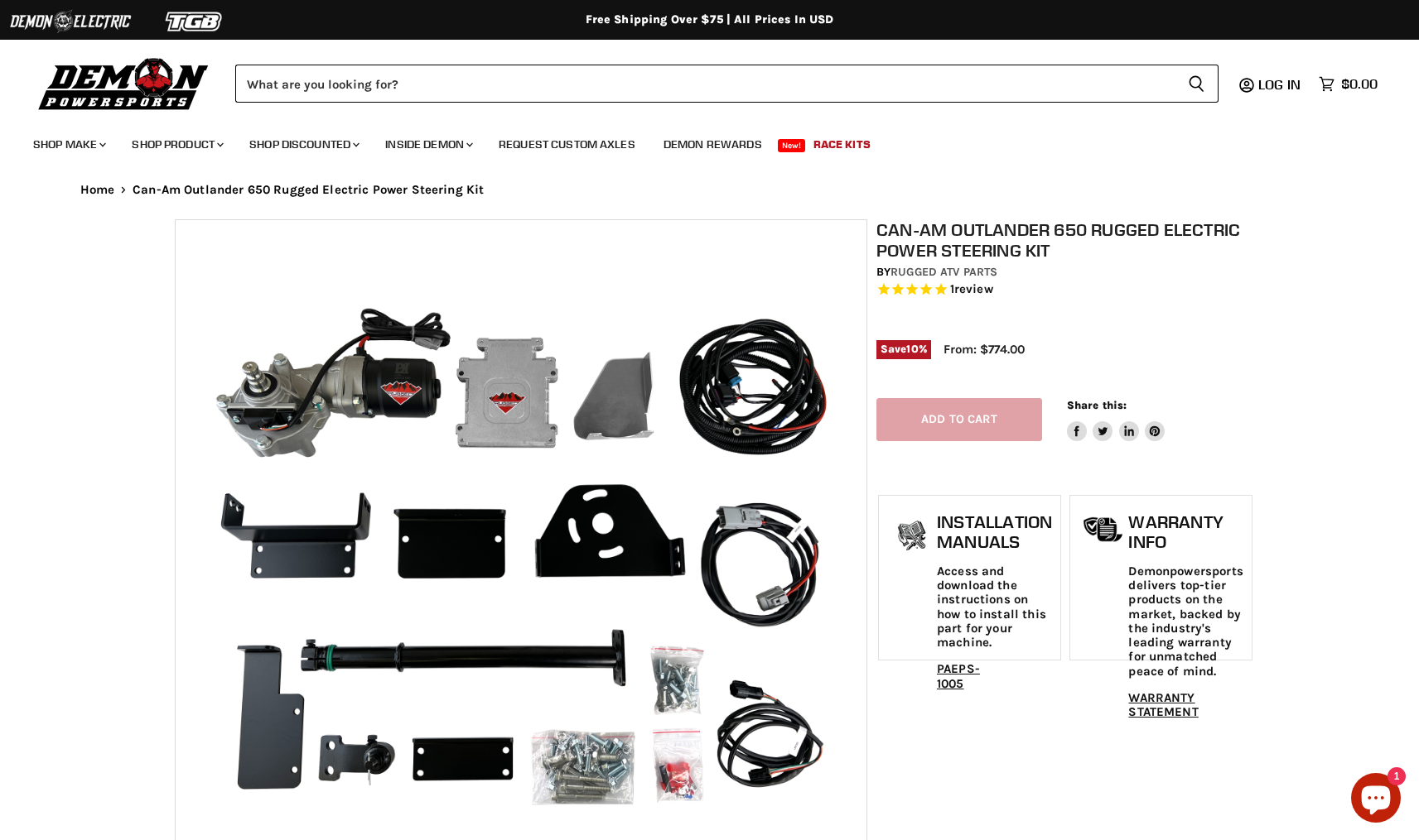 Image resolution: width=1419 pixels, height=840 pixels. I want to click on a: Request Custom Axles, so click(566, 144).